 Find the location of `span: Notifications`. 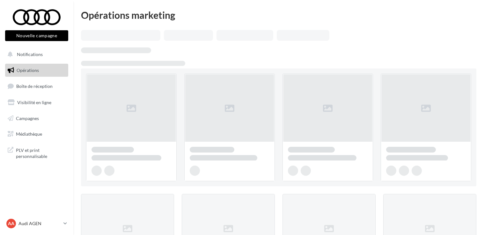

span: Notifications is located at coordinates (30, 54).